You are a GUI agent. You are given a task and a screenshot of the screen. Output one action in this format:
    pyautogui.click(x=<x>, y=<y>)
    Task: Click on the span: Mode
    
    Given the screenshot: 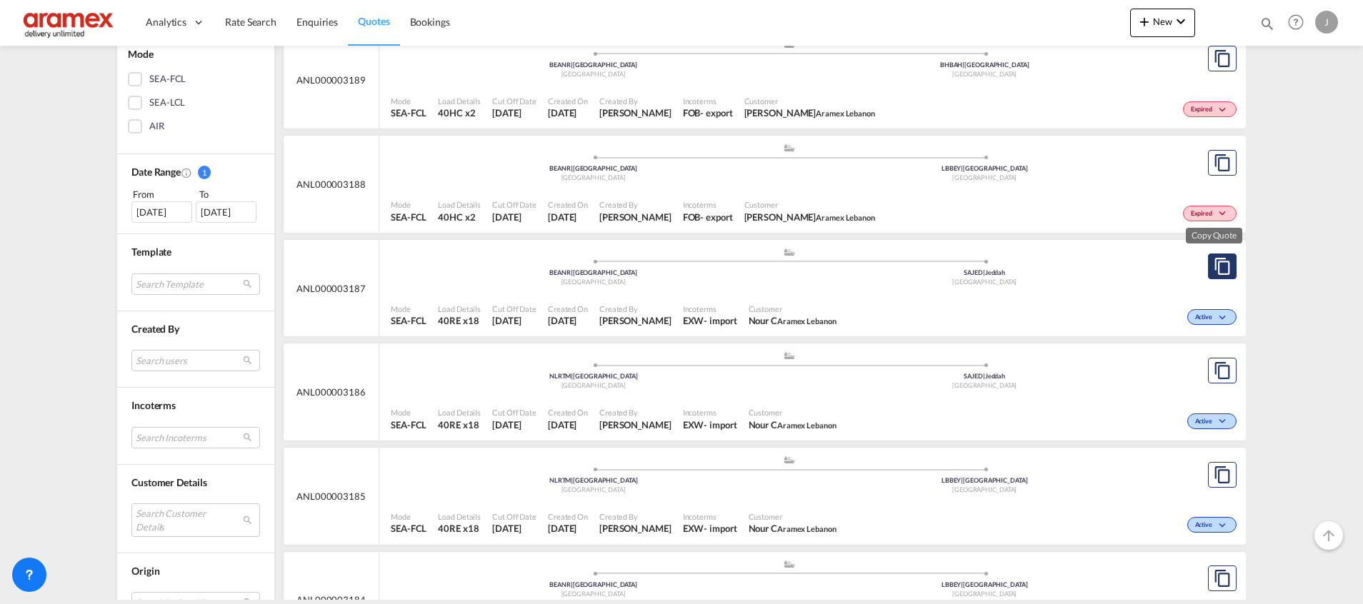 What is the action you would take?
    pyautogui.click(x=409, y=412)
    